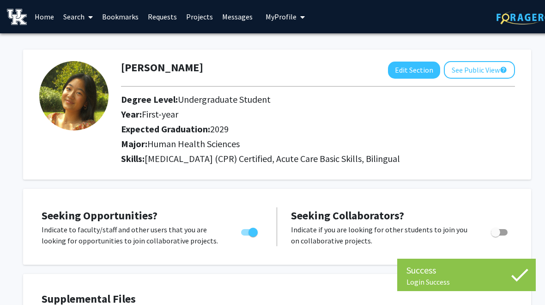  Describe the element at coordinates (382, 235) in the screenshot. I see `p: Indicate if you are looking for other students to join you on collaborative projects.` at that location.